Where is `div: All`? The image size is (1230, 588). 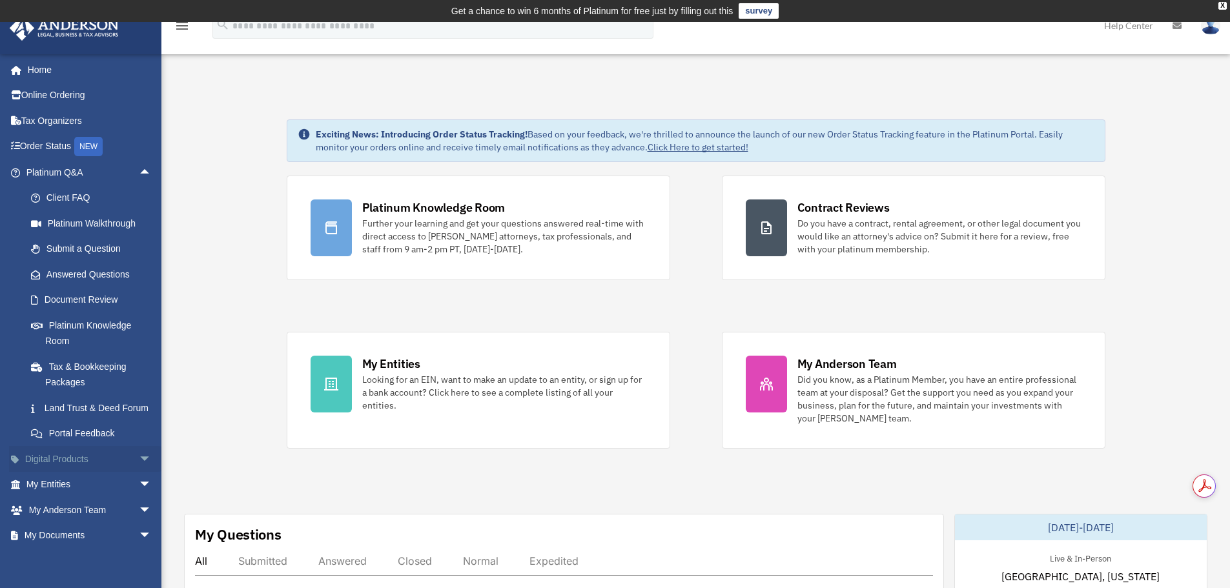
div: All is located at coordinates (201, 561).